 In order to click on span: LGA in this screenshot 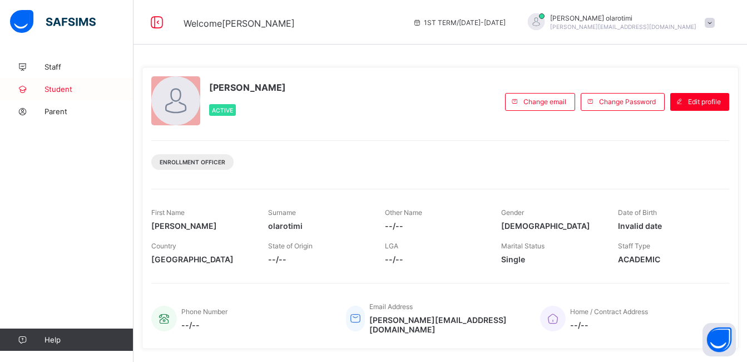, I will do `click(392, 245)`.